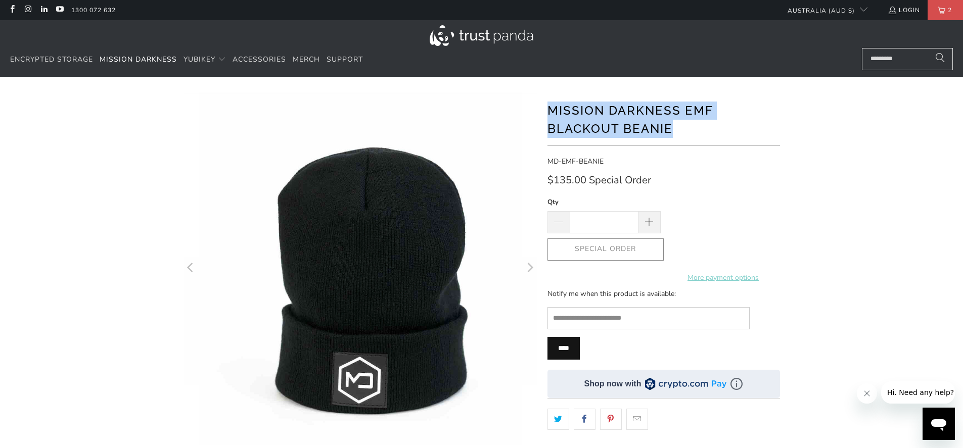 Image resolution: width=963 pixels, height=448 pixels. Describe the element at coordinates (306, 60) in the screenshot. I see `a: Merch` at that location.